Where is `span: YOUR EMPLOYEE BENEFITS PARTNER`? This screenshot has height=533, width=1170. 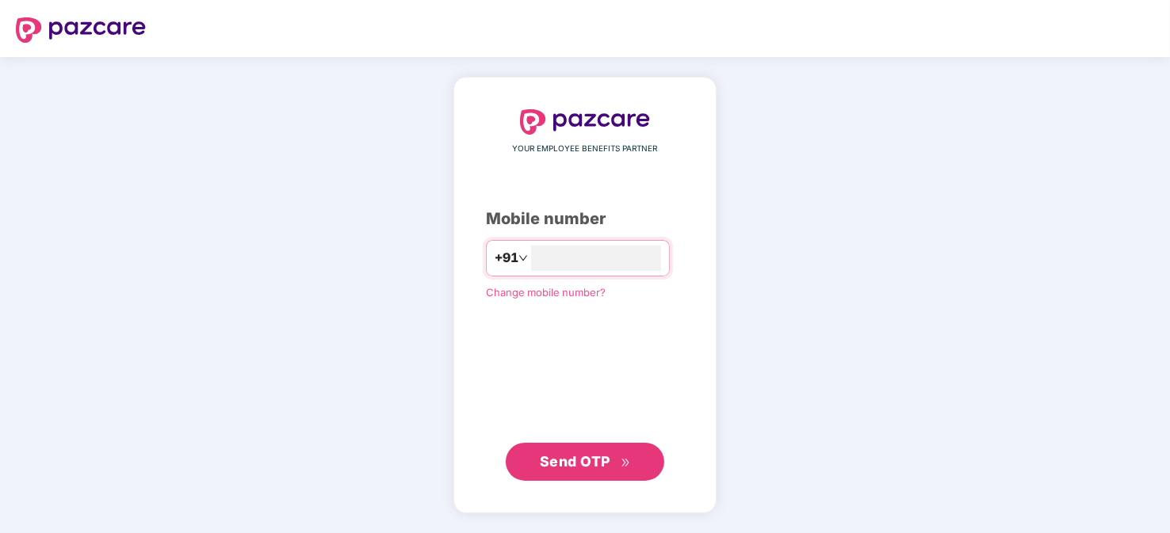
span: YOUR EMPLOYEE BENEFITS PARTNER is located at coordinates (585, 149).